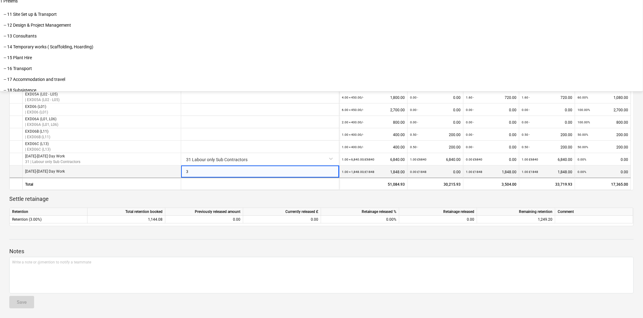 This screenshot has height=318, width=643. What do you see at coordinates (42, 124) in the screenshot?
I see `p: | EXD06A (L01, L06)` at bounding box center [42, 124].